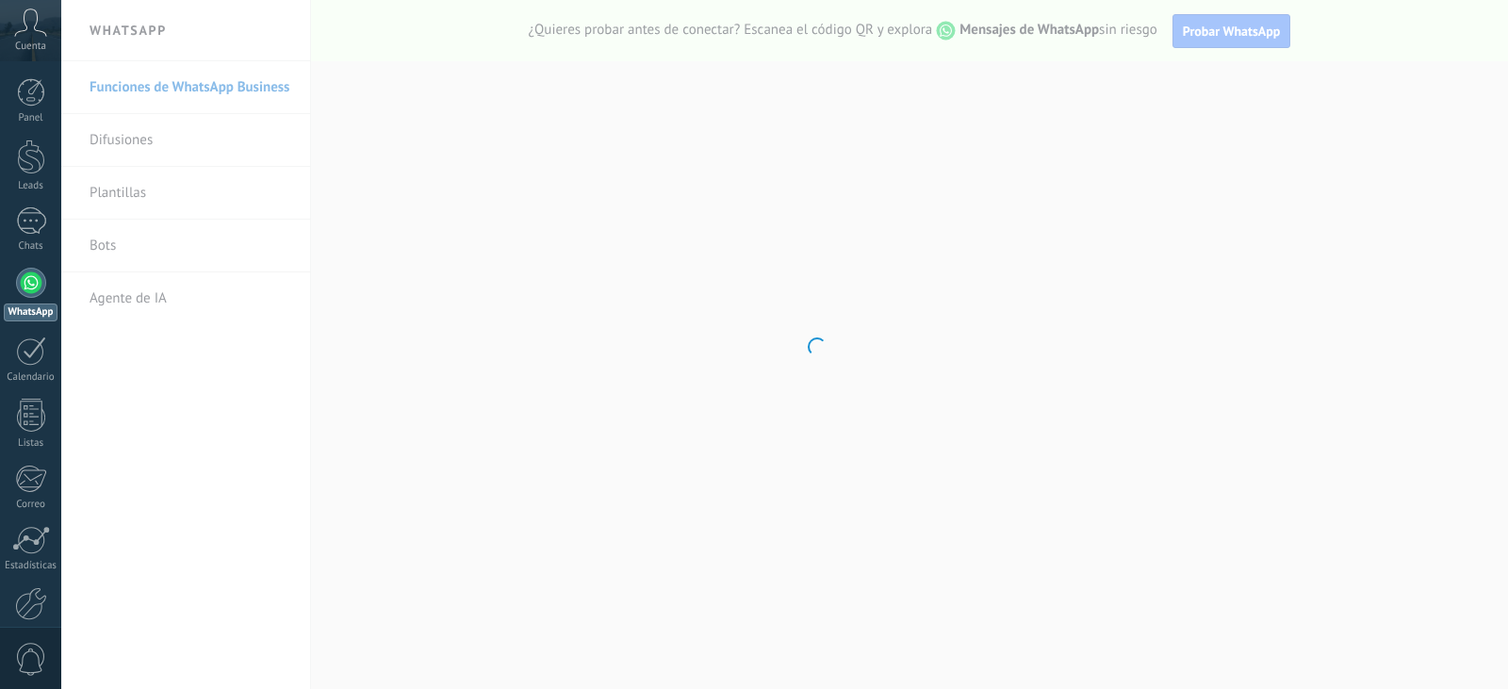 Image resolution: width=1508 pixels, height=689 pixels. I want to click on div: Ajustes, so click(31, 632).